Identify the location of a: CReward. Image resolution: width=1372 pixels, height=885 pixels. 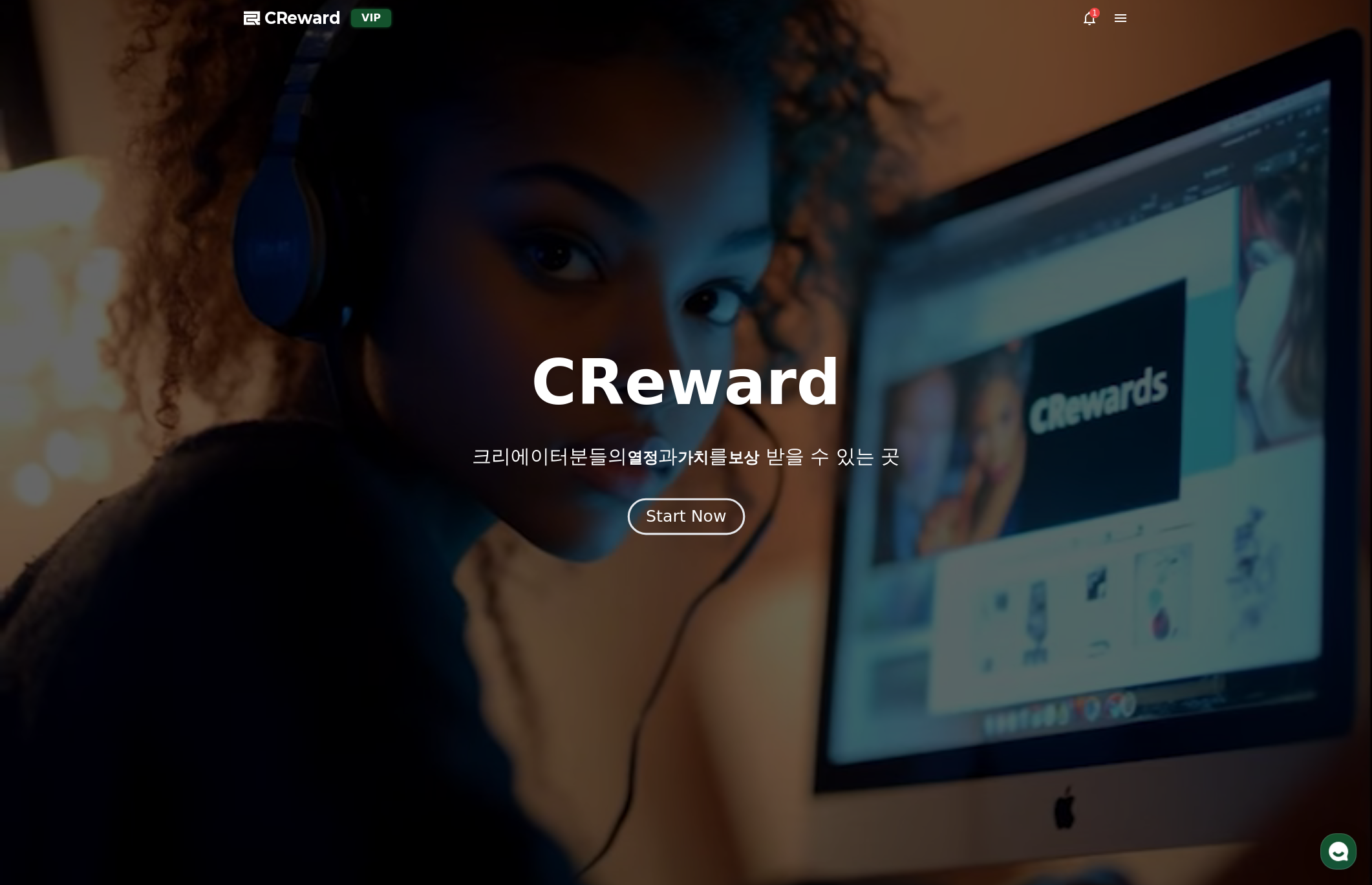
(292, 18).